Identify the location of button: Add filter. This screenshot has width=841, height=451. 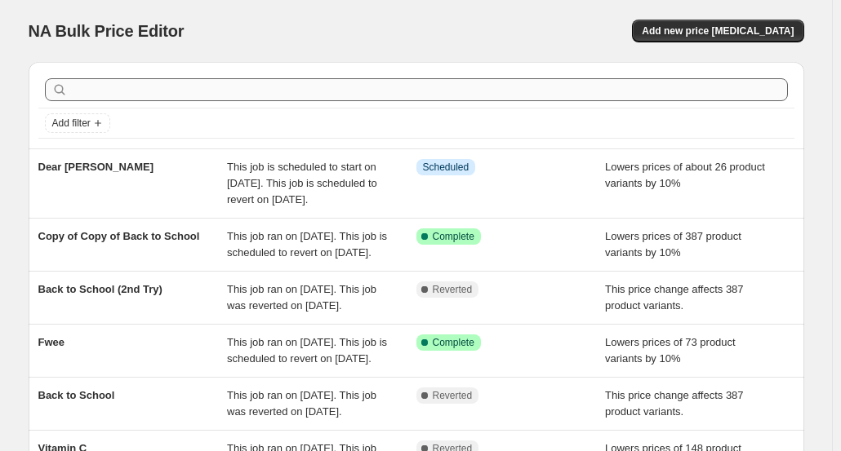
(78, 123).